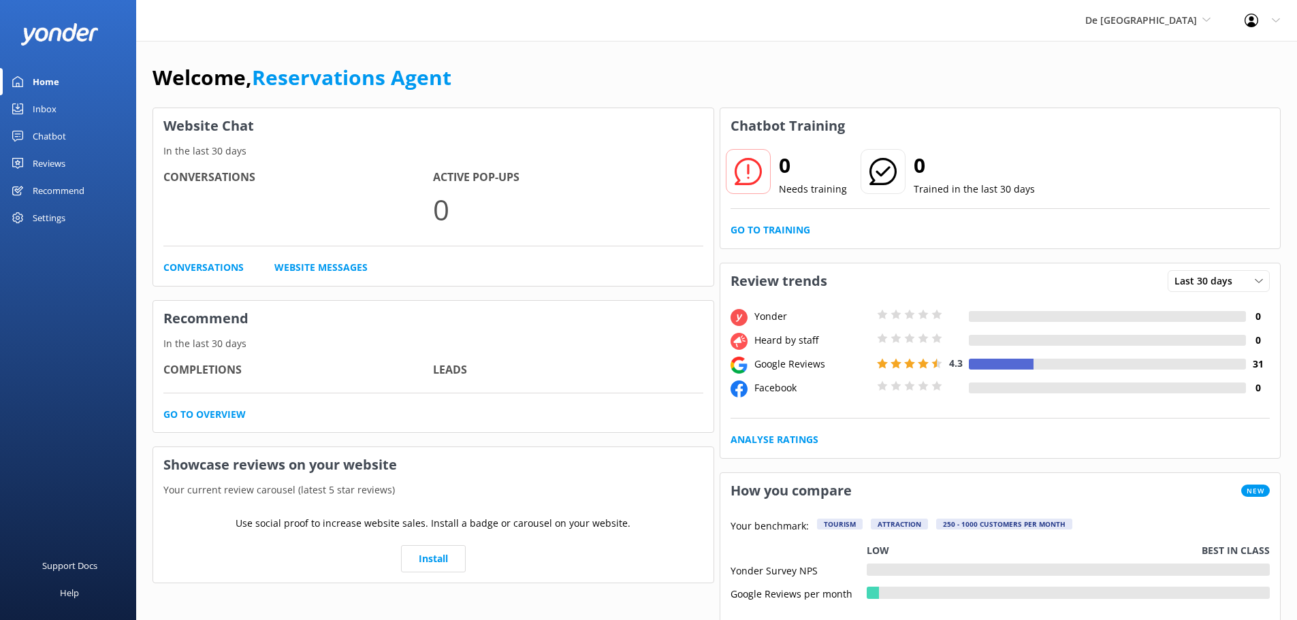  What do you see at coordinates (321, 268) in the screenshot?
I see `a: Website Messages` at bounding box center [321, 268].